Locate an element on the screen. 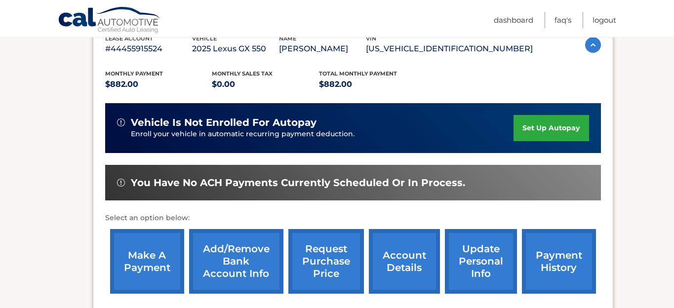 The image size is (674, 308). span: vehicle is not enrolled for autopay is located at coordinates (224, 122).